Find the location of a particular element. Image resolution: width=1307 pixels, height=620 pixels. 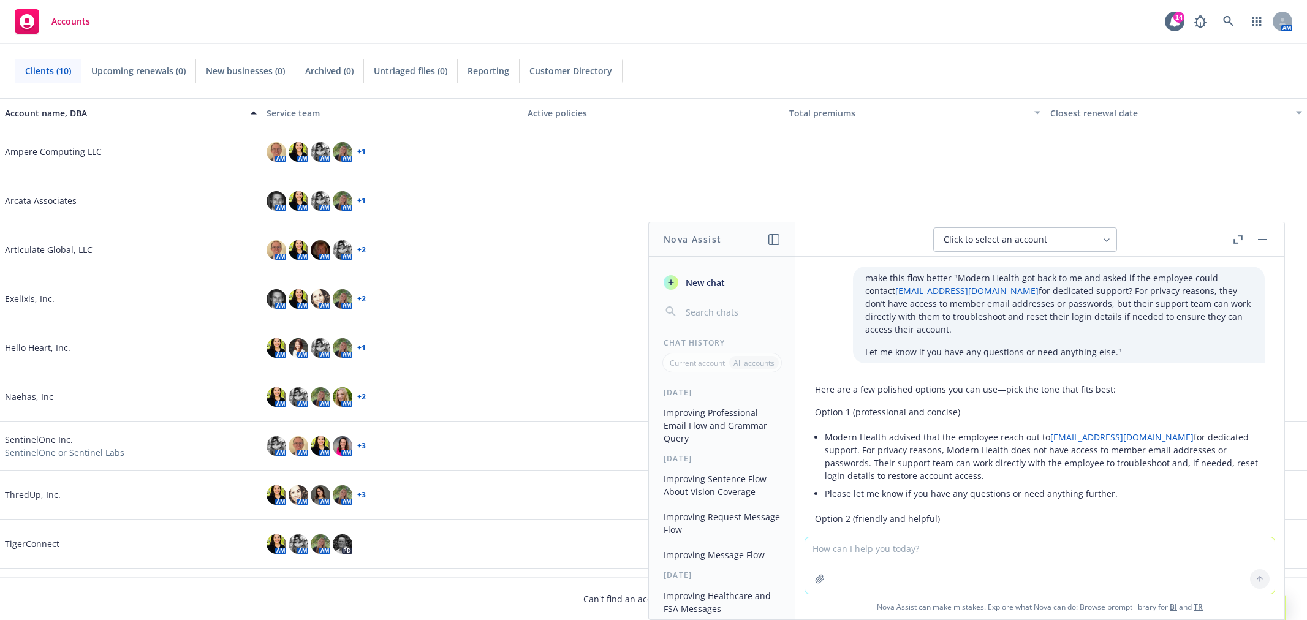

p: make this flow better "Modern Health got back to me and asked if the employee could contact for d... is located at coordinates (1059, 303).